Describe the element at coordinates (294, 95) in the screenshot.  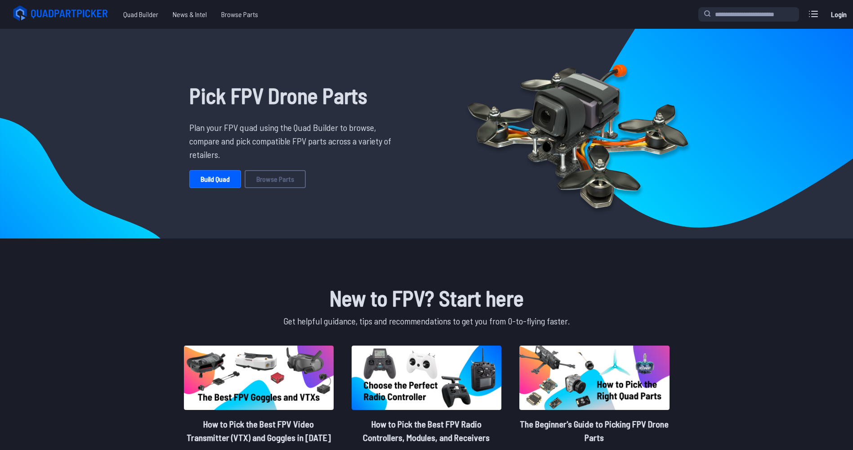
I see `h1: Pick FPV Drone Parts` at that location.